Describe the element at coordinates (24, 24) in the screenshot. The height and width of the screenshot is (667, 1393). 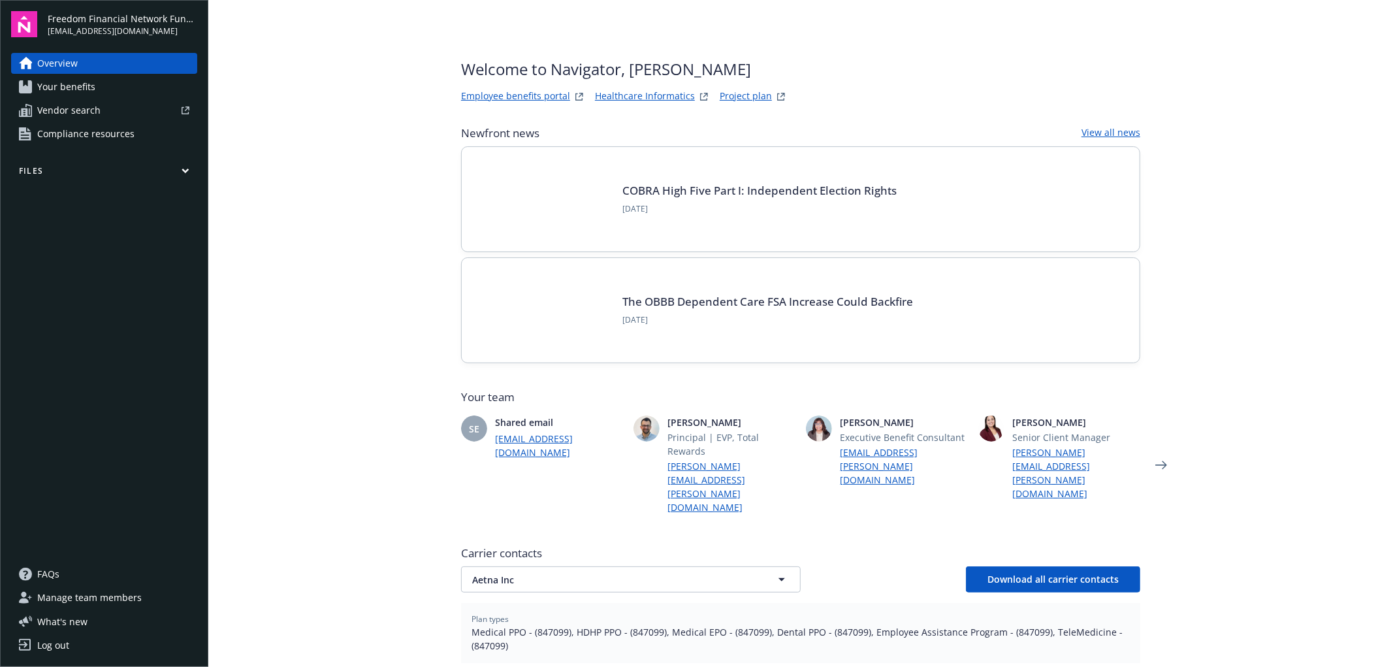
I see `img: navigator-logo.svg` at that location.